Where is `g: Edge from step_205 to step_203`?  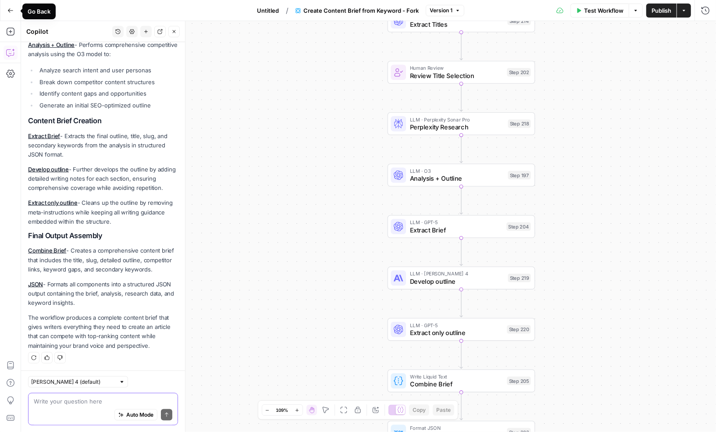 g: Edge from step_205 to step_203 is located at coordinates (461, 406).